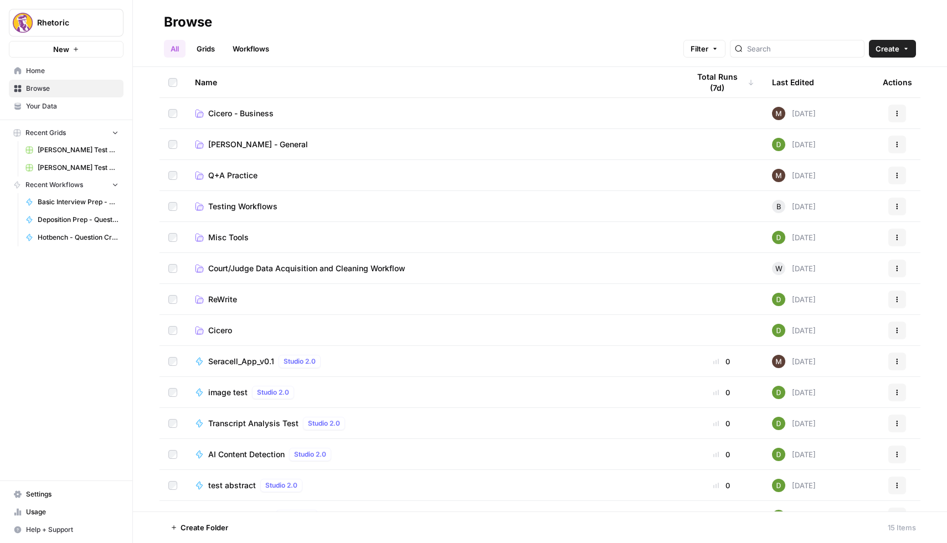 This screenshot has height=543, width=947. What do you see at coordinates (66, 71) in the screenshot?
I see `a: Home` at bounding box center [66, 71].